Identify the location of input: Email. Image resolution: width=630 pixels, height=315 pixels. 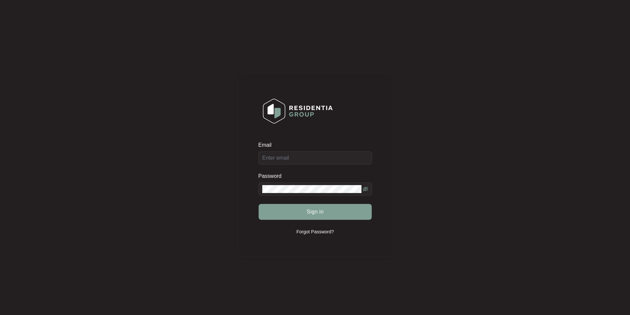
(315, 158).